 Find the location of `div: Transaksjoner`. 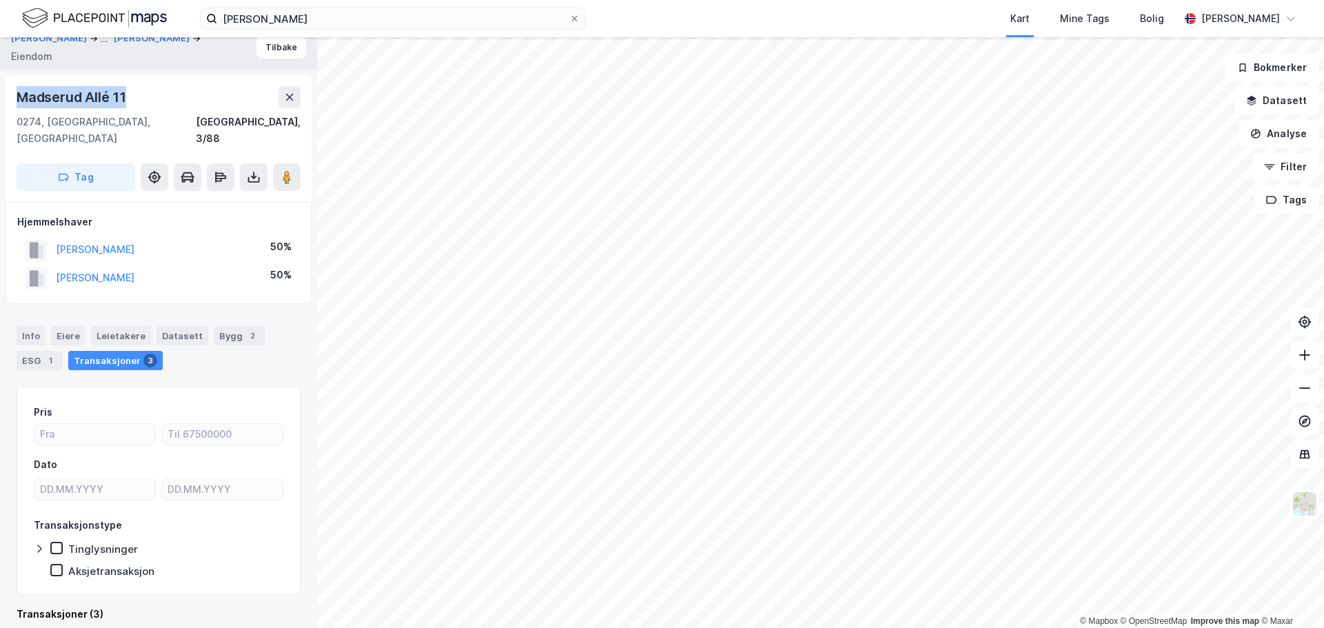

div: Transaksjoner is located at coordinates (115, 361).